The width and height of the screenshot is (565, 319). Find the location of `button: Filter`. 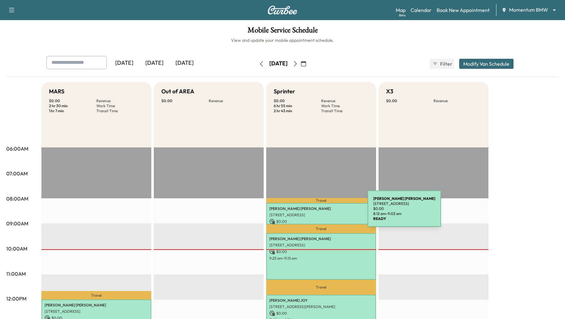

button: Filter is located at coordinates (442, 64).